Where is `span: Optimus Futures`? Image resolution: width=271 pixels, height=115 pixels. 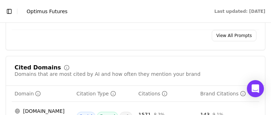
span: Optimus Futures is located at coordinates (47, 11).